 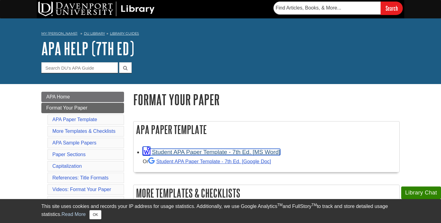 I want to click on small: Or, so click(x=207, y=161).